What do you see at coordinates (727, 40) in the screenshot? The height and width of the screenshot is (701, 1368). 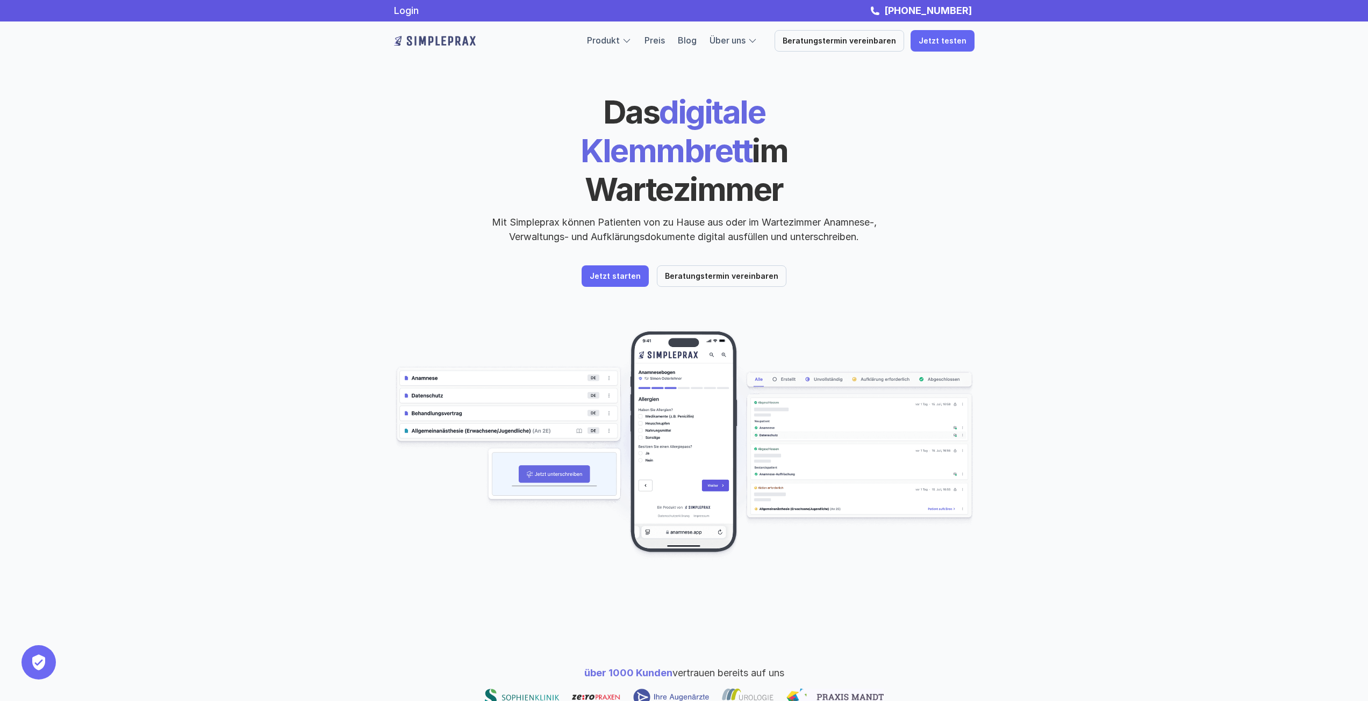 I see `a: Über uns` at bounding box center [727, 40].